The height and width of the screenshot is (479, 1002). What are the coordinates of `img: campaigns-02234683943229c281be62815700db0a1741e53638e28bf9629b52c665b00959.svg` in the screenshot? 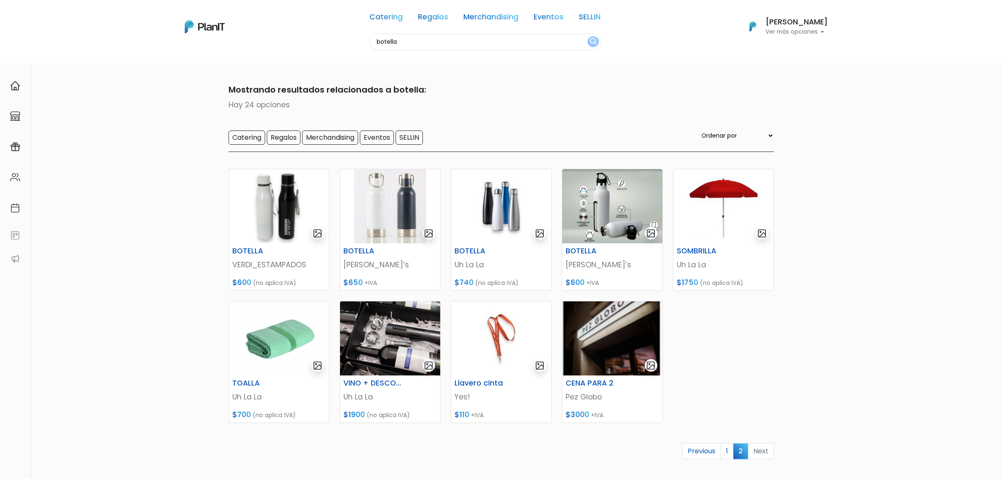 It's located at (15, 147).